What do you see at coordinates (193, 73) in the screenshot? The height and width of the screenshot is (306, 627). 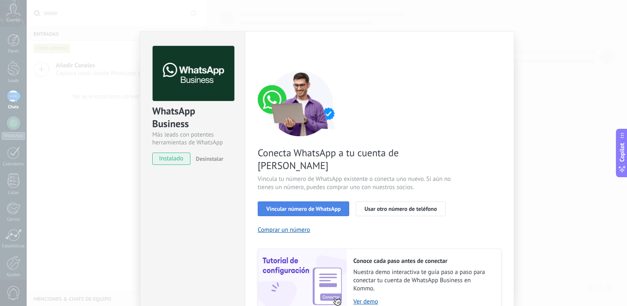 I see `img: logo_main.png` at bounding box center [193, 73].